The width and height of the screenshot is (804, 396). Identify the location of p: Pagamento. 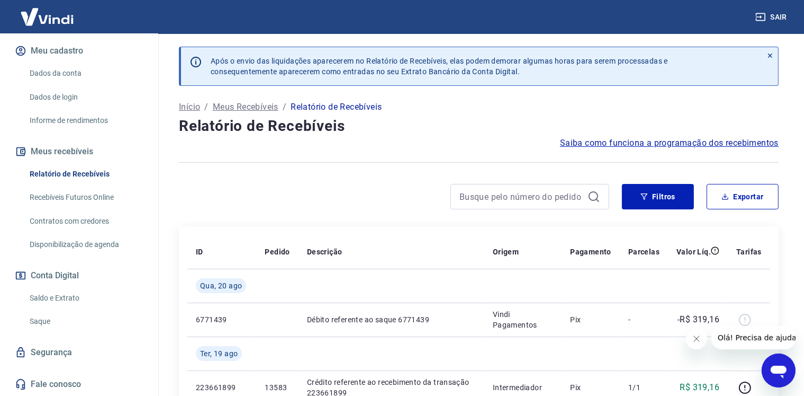
(591, 252).